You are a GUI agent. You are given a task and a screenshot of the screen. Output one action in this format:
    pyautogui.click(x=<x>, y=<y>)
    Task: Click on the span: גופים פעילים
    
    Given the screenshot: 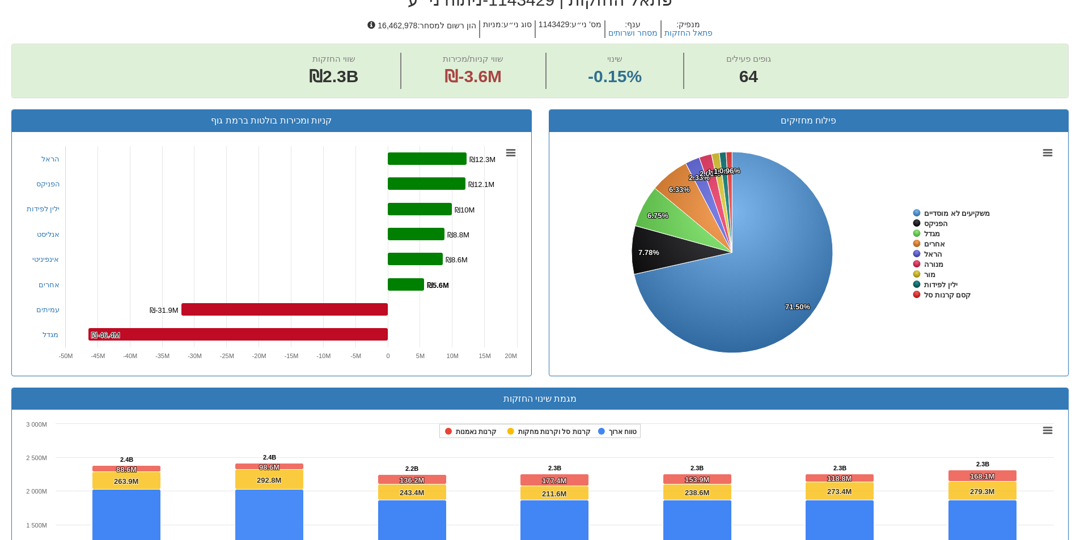 What is the action you would take?
    pyautogui.click(x=748, y=58)
    